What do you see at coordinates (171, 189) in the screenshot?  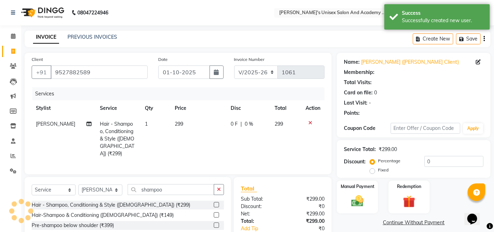 I see `input: Search or Scan` at bounding box center [171, 189].